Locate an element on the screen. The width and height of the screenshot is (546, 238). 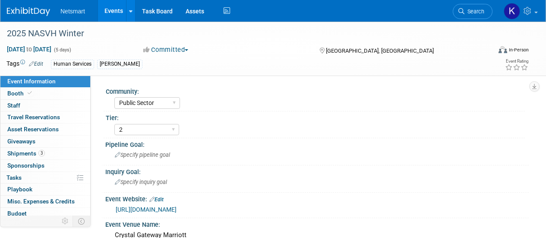
a: Shipments3 is located at coordinates (45, 153).